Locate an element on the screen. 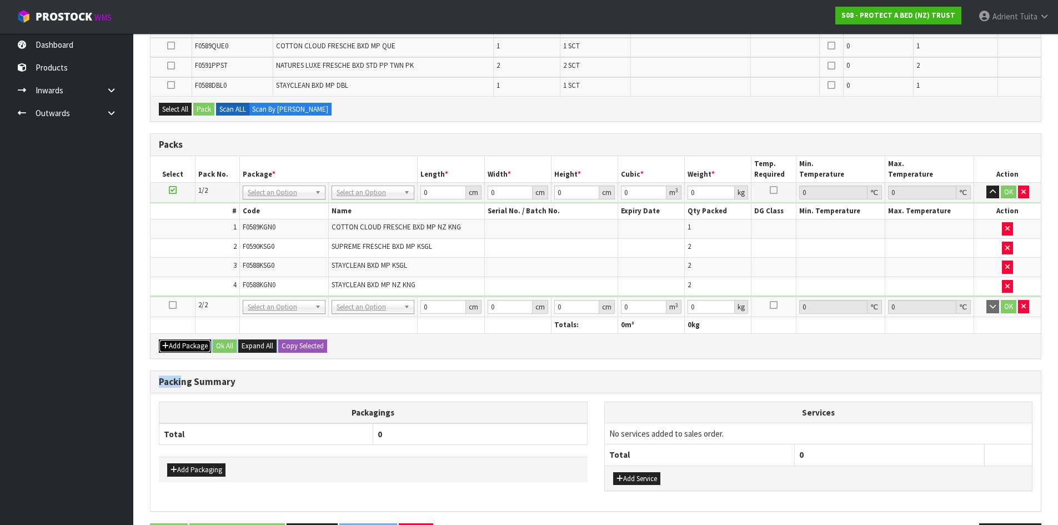  span: F0588KSG0 is located at coordinates (258, 265).